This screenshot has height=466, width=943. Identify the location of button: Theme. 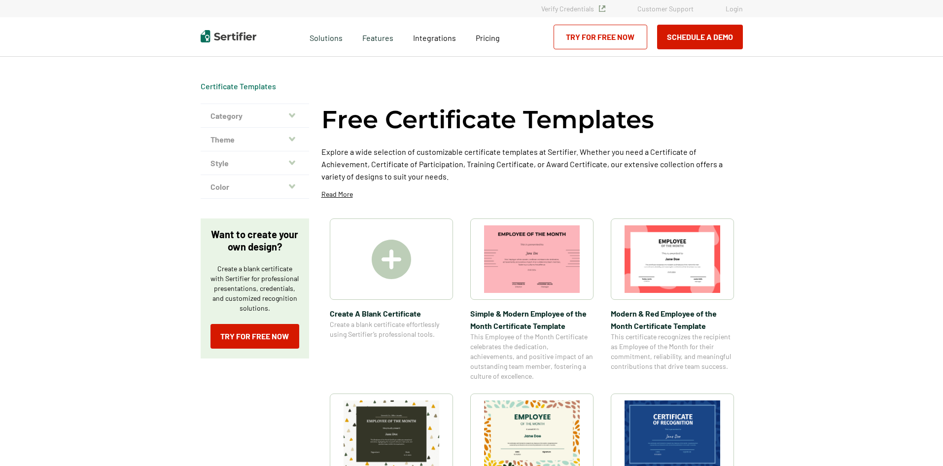
(255, 139).